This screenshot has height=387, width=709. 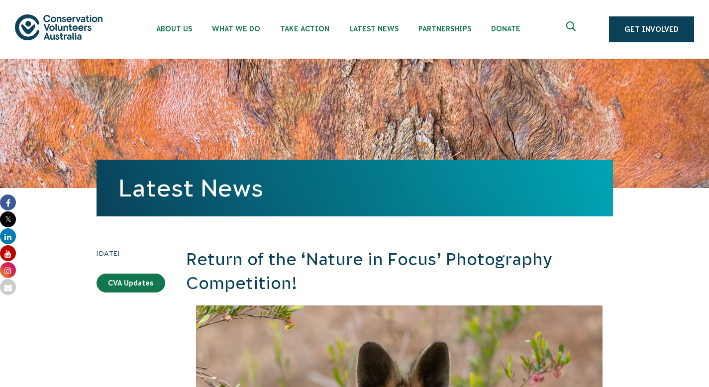 I want to click on span: Expand search box, so click(x=572, y=29).